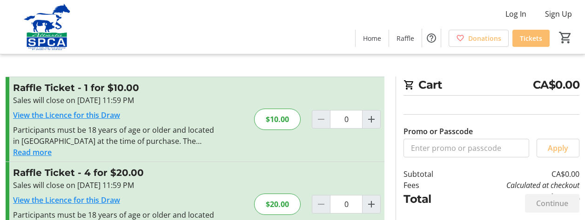  I want to click on button: Apply, so click(558, 148).